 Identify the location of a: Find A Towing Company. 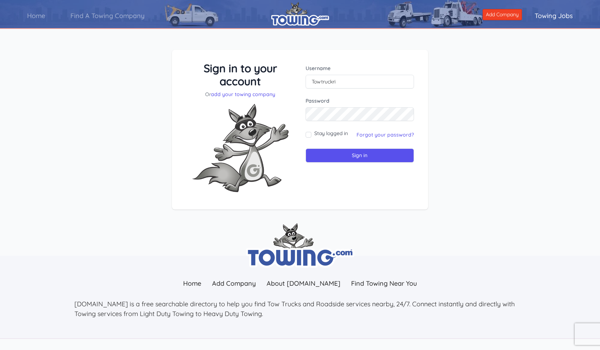
(107, 16).